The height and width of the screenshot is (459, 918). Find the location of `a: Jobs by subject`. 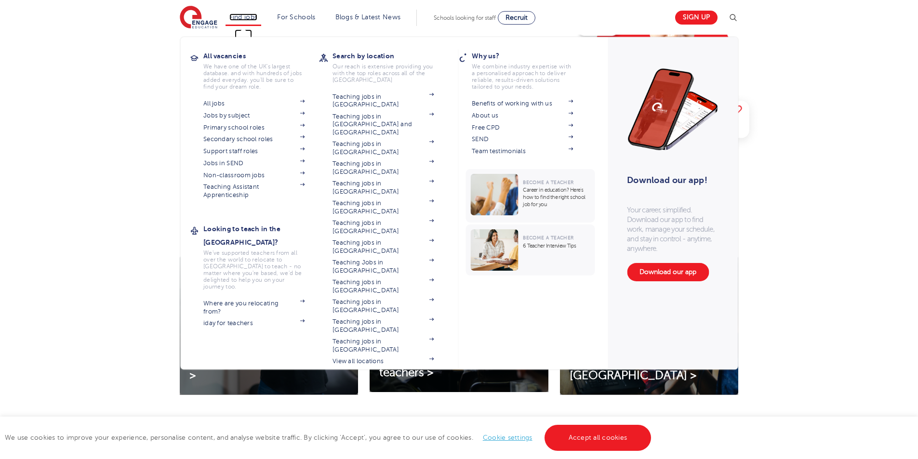

a: Jobs by subject is located at coordinates (254, 116).